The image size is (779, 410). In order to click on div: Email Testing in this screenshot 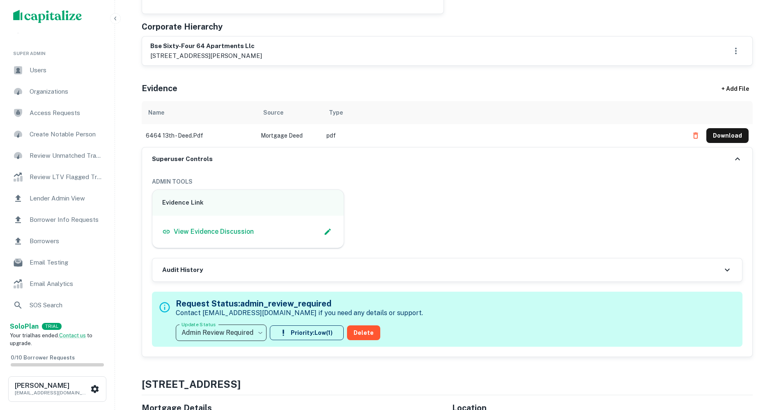, I will do `click(57, 263)`.